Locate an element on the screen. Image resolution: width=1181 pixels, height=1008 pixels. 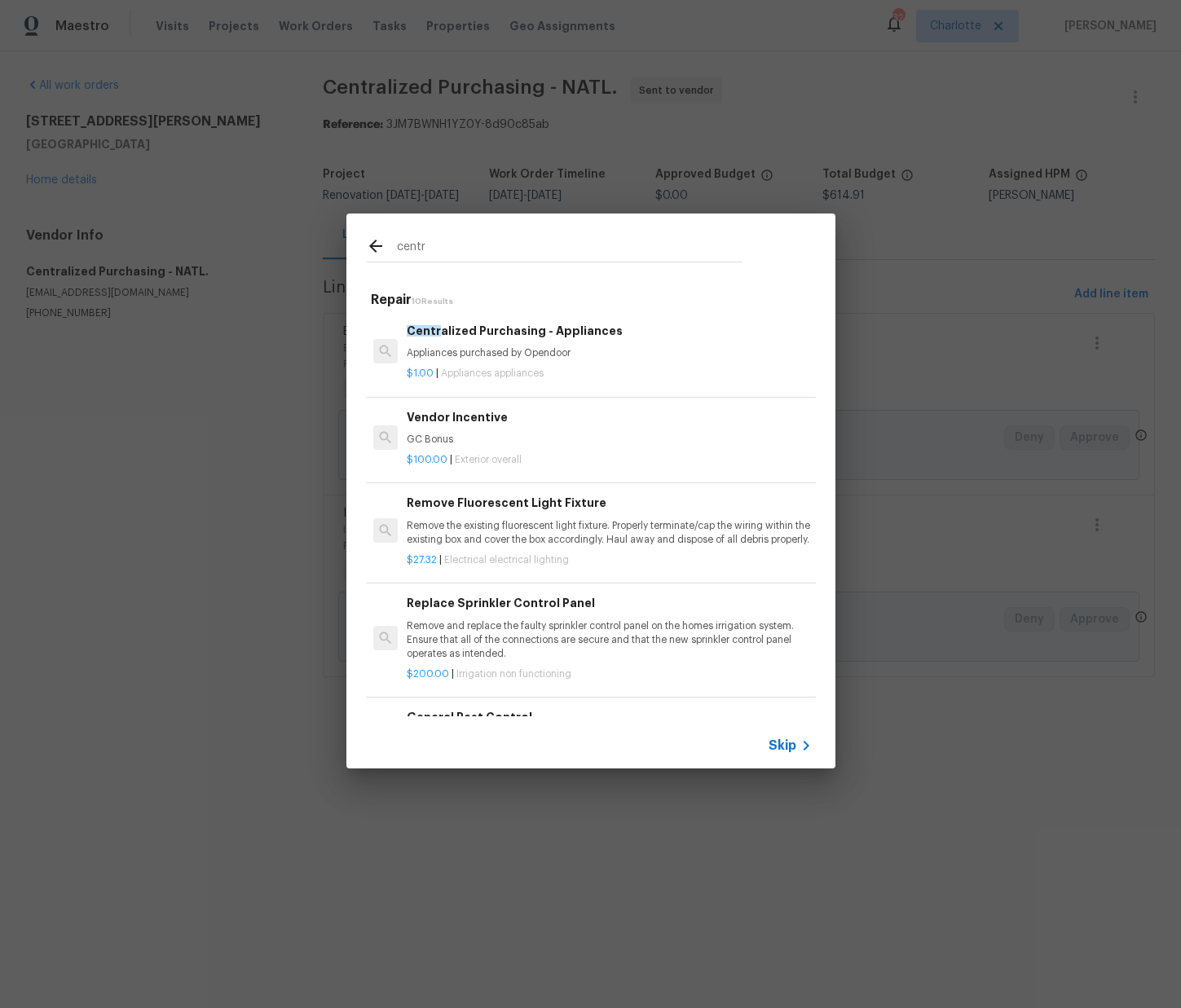
h6: Vendor Incentive is located at coordinates (609, 417).